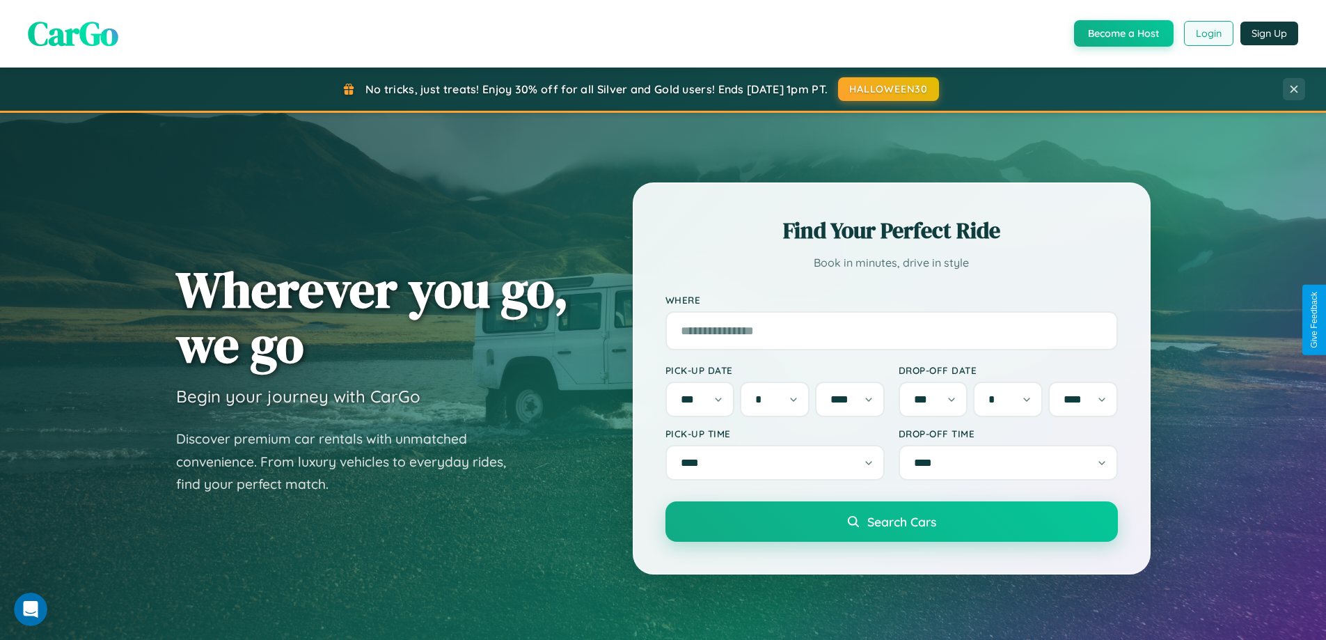  I want to click on div: Give Feedback, so click(1314, 319).